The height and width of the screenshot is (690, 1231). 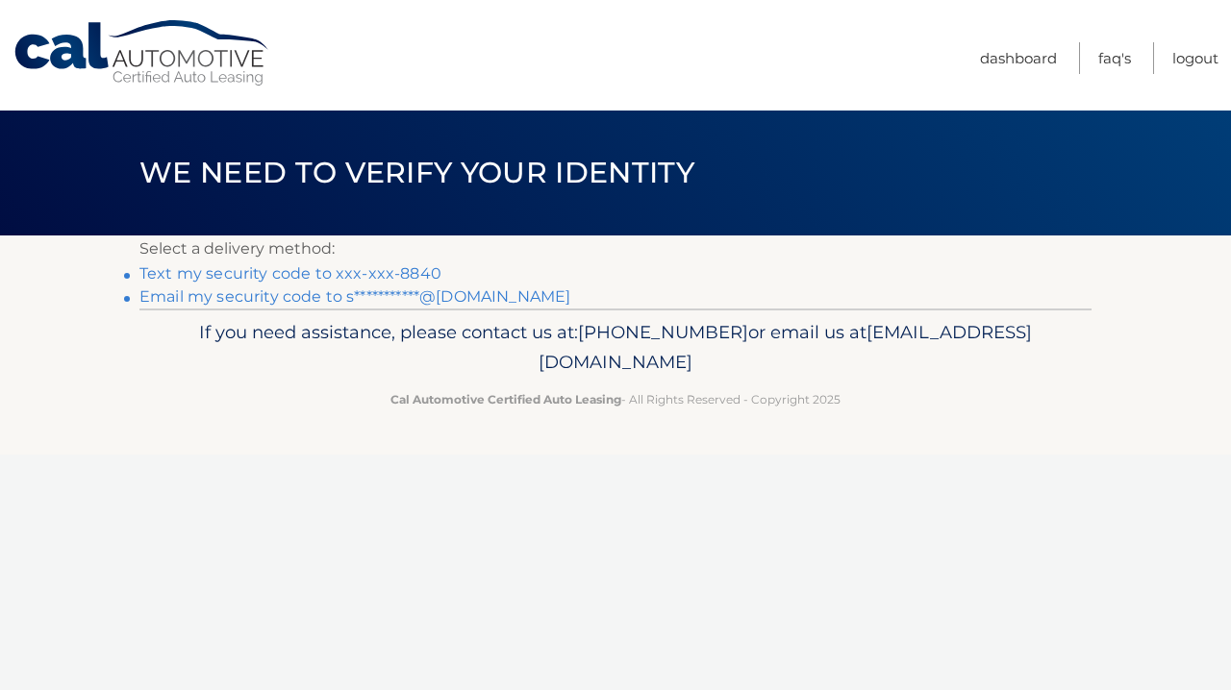 What do you see at coordinates (416, 172) in the screenshot?
I see `span: We need to verify your identity` at bounding box center [416, 172].